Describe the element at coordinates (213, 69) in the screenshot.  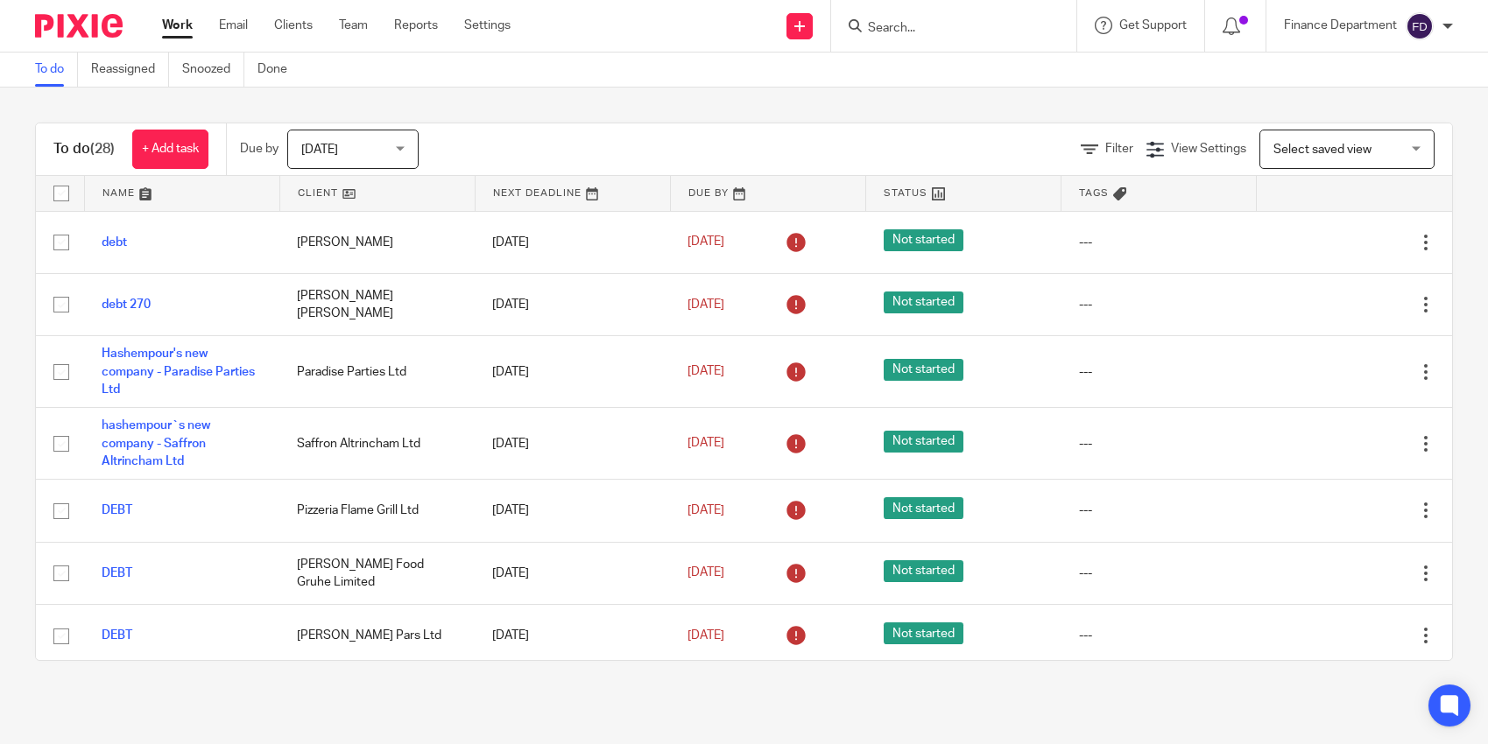
I see `a: Snoozed` at that location.